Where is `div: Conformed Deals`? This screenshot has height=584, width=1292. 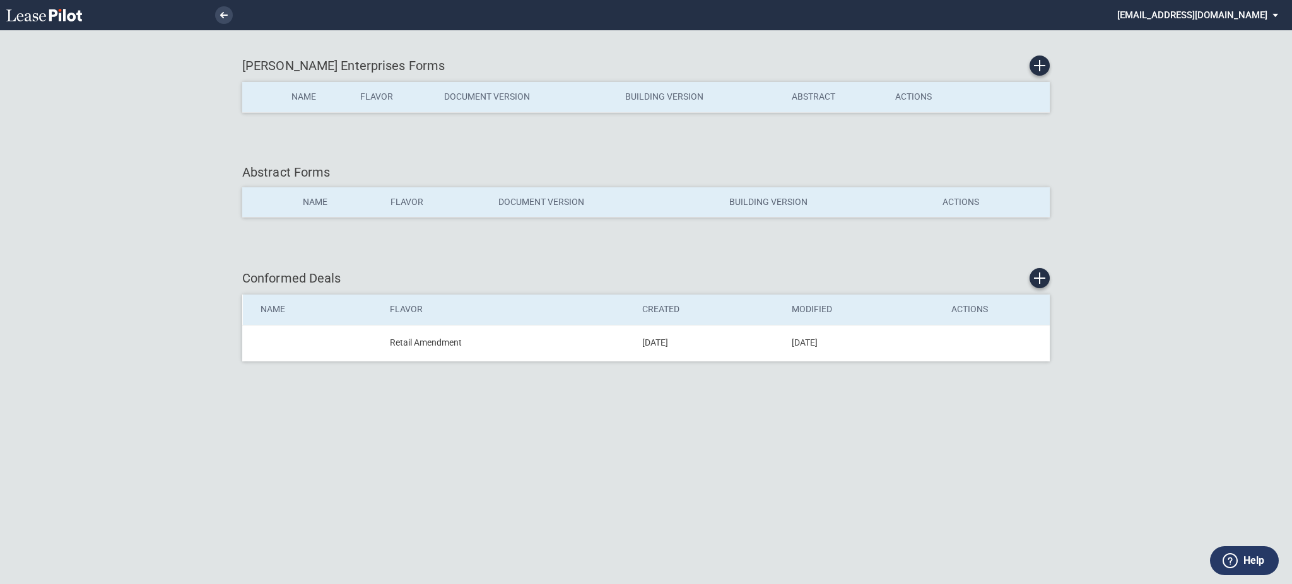
div: Conformed Deals is located at coordinates (646, 278).